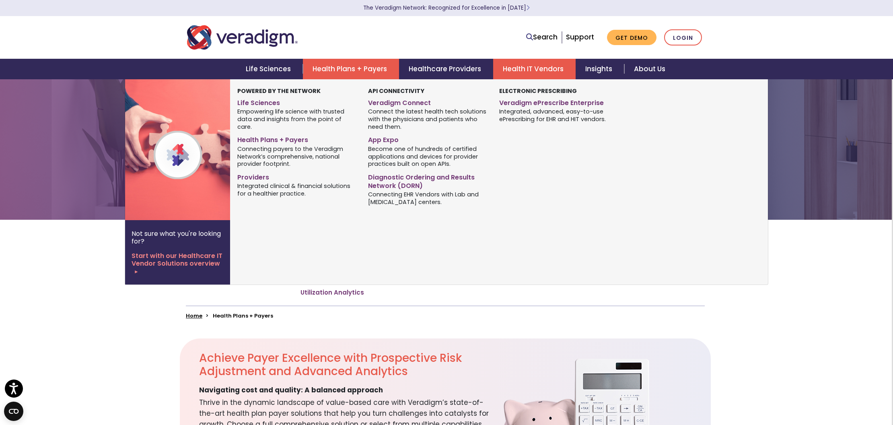 This screenshot has height=425, width=893. Describe the element at coordinates (427, 156) in the screenshot. I see `span: Become one of hundreds of certified applications and devices for provider practices built on open...` at that location.